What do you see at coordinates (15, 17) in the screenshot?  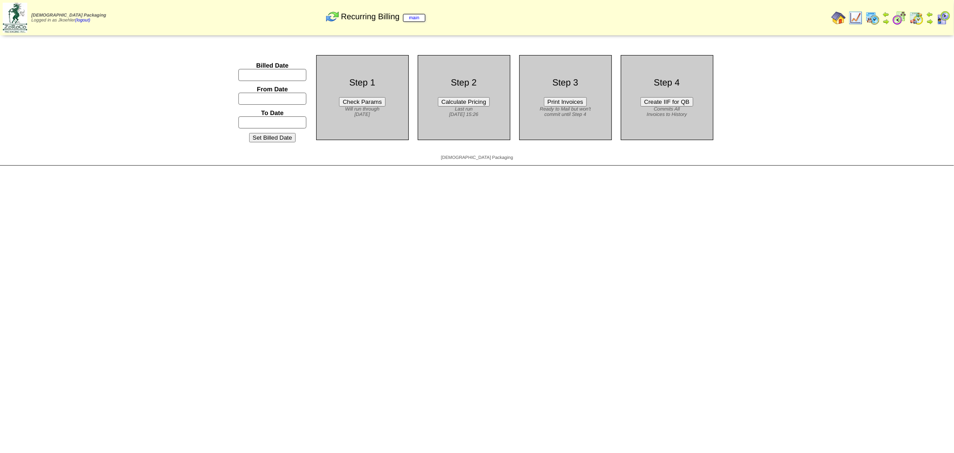 I see `img: zoroco-logo-small.webp` at bounding box center [15, 17].